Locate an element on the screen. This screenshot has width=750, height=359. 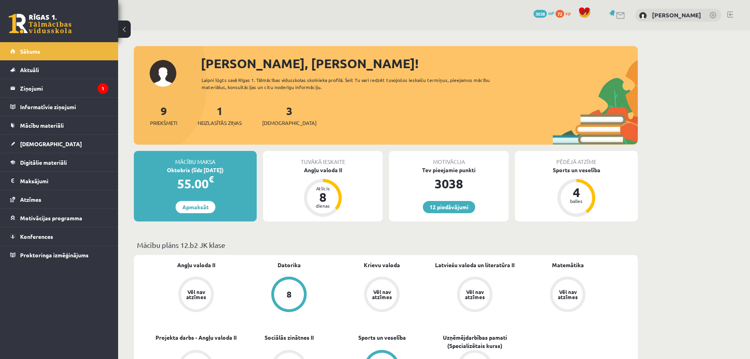
span: Mācību materiāli is located at coordinates (42, 125).